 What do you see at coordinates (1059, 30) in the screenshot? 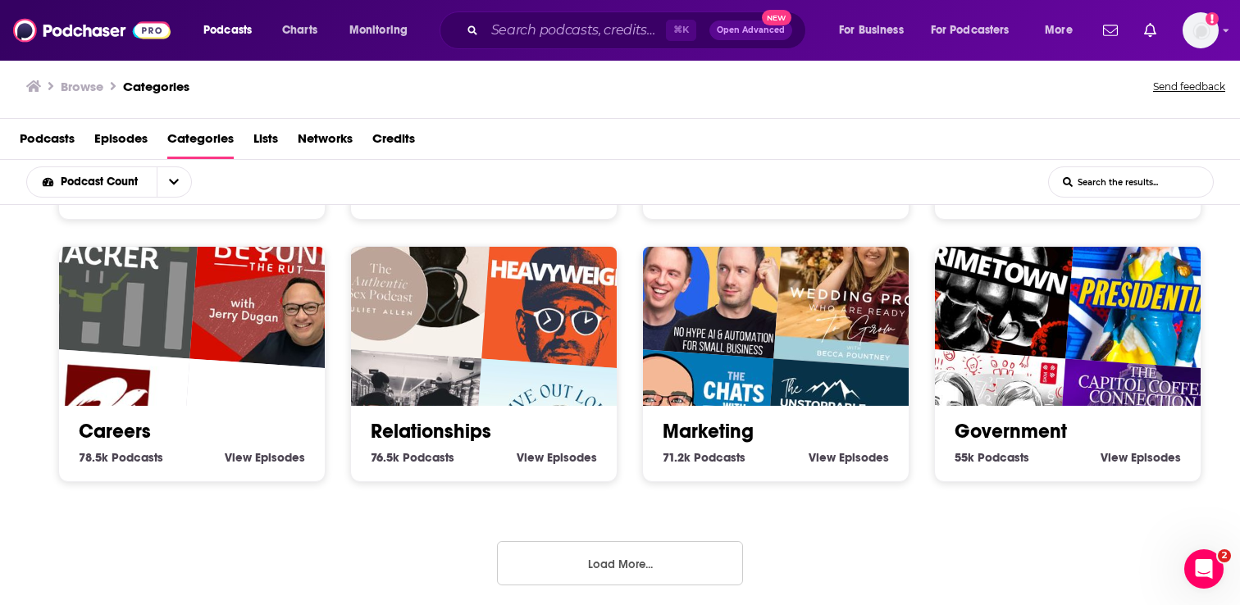
I see `span: More` at bounding box center [1059, 30].